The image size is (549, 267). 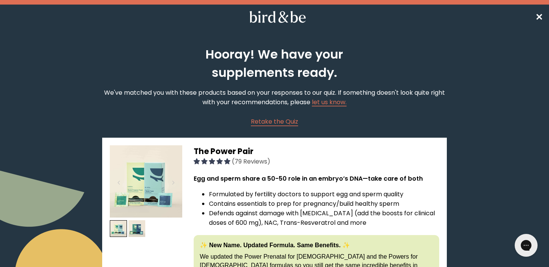 I want to click on span: Retake the Quiz, so click(x=274, y=122).